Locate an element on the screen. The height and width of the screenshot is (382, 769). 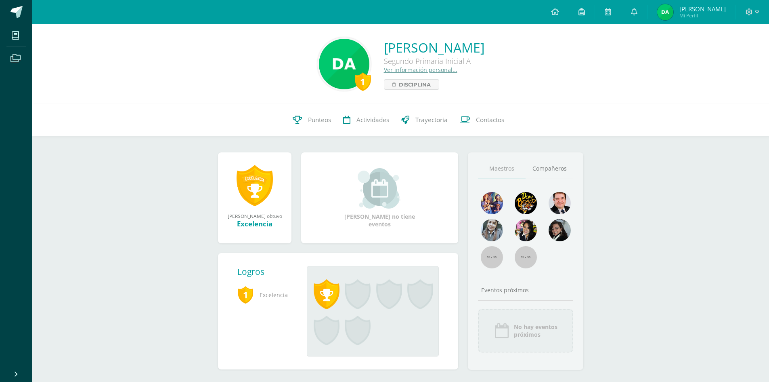
a: Contactos is located at coordinates (482, 120).